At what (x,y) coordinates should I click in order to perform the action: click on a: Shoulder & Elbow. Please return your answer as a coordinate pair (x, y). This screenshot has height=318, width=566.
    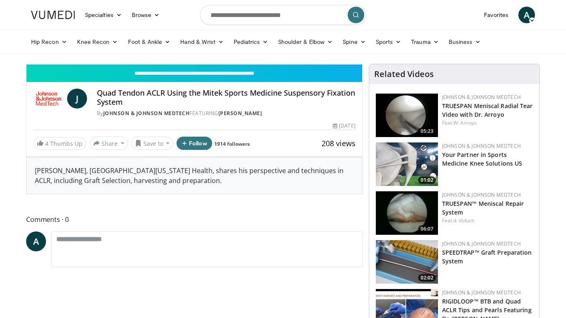
    Looking at the image, I should click on (306, 42).